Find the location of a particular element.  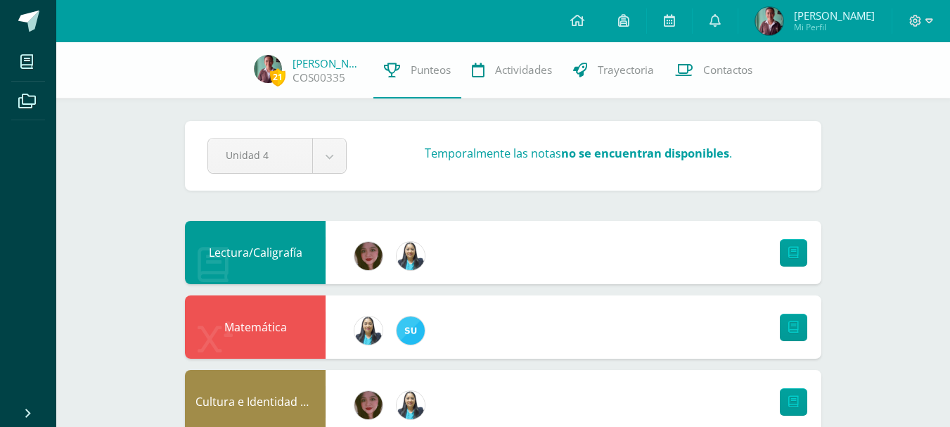

a: Trayectoria is located at coordinates (613, 70).